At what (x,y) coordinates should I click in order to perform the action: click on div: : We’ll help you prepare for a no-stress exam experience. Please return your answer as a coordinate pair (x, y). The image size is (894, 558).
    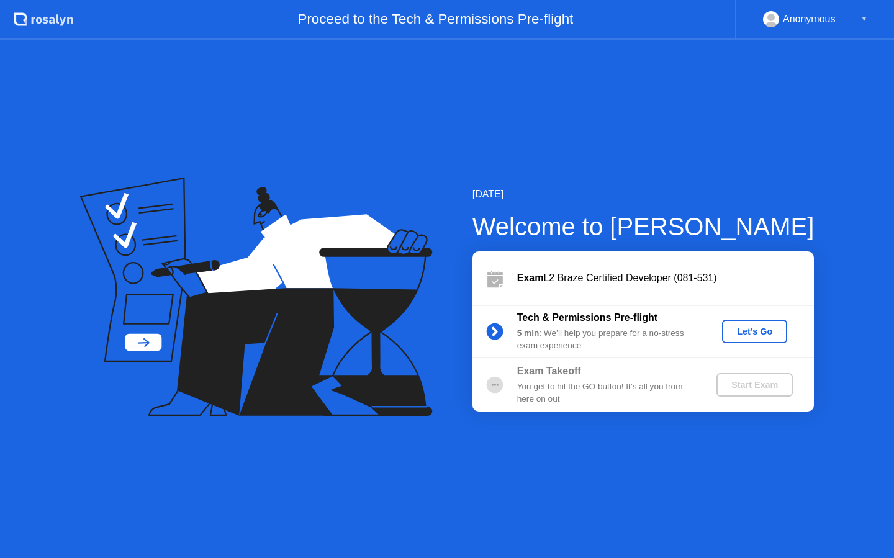
    Looking at the image, I should click on (607, 340).